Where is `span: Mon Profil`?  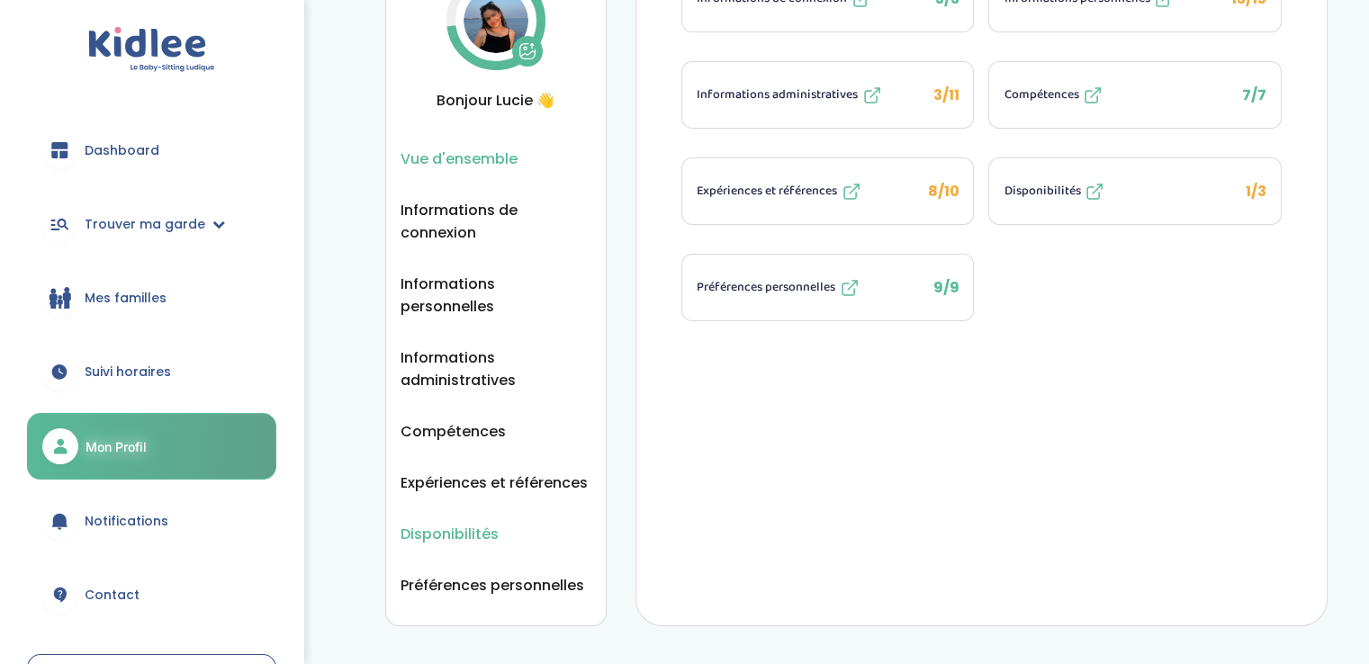 span: Mon Profil is located at coordinates (116, 447).